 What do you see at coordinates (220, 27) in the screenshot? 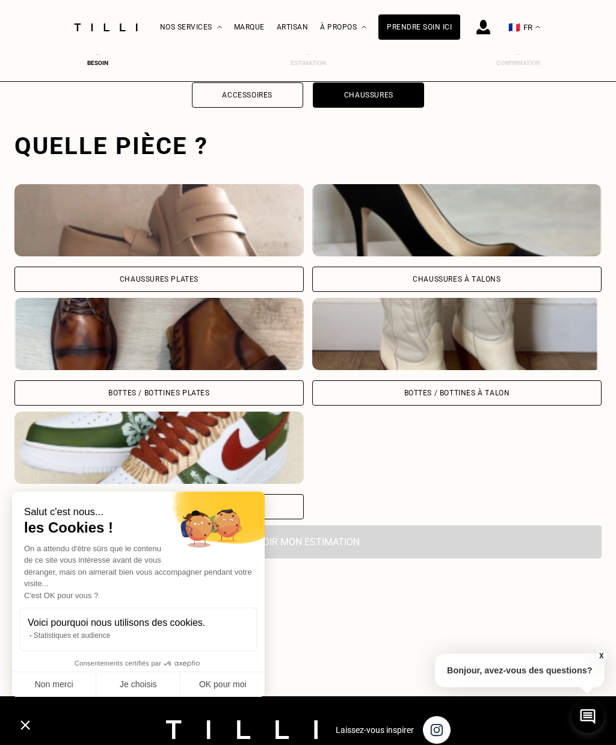
I see `img: Menu déroulant` at bounding box center [220, 27].